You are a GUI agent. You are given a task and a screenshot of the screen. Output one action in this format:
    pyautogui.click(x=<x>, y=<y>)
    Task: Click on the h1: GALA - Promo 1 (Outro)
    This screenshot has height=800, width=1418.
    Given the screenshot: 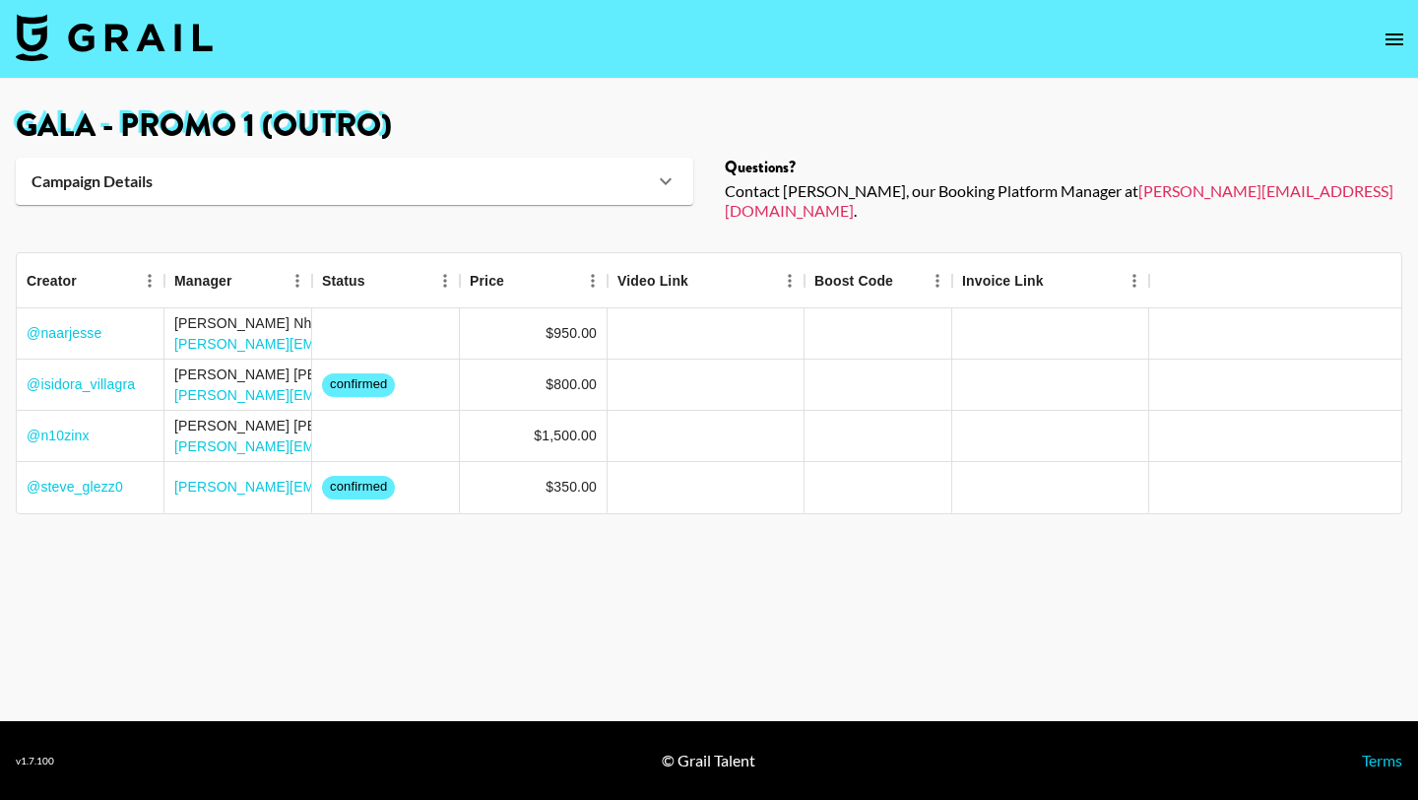 What is the action you would take?
    pyautogui.click(x=709, y=126)
    